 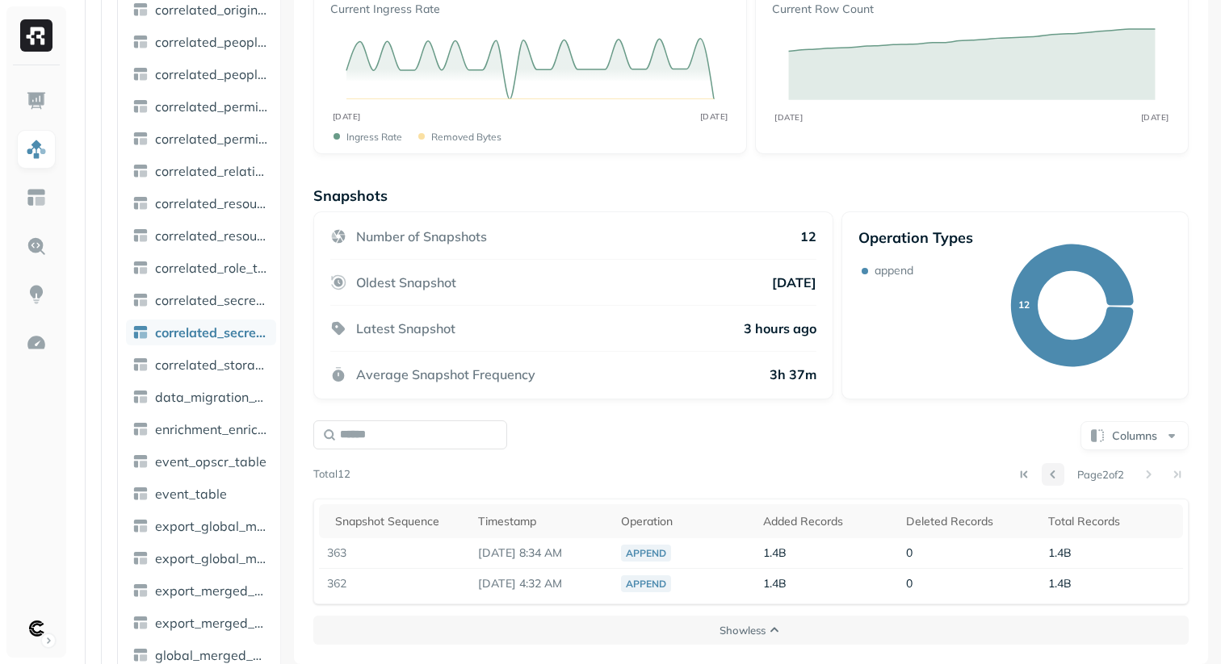 I want to click on p: Latest Snapshot, so click(x=405, y=329).